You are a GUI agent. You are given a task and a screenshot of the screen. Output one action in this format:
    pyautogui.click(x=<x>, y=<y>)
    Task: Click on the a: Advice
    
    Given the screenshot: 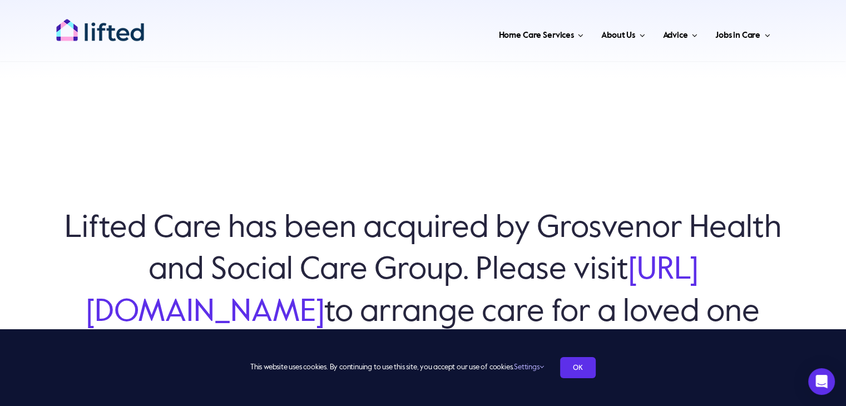 What is the action you would take?
    pyautogui.click(x=680, y=33)
    